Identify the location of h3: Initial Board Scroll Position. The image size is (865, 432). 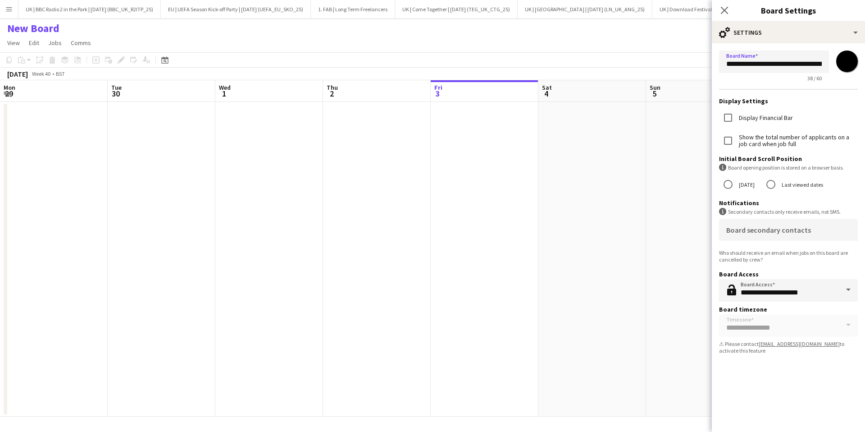
(789, 159).